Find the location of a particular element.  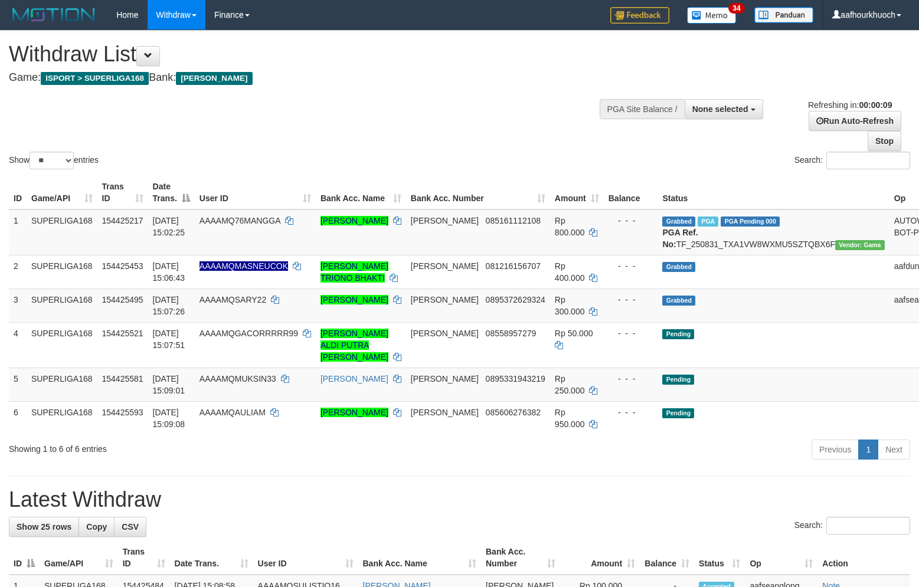

span: Show 25 rows is located at coordinates (44, 527).